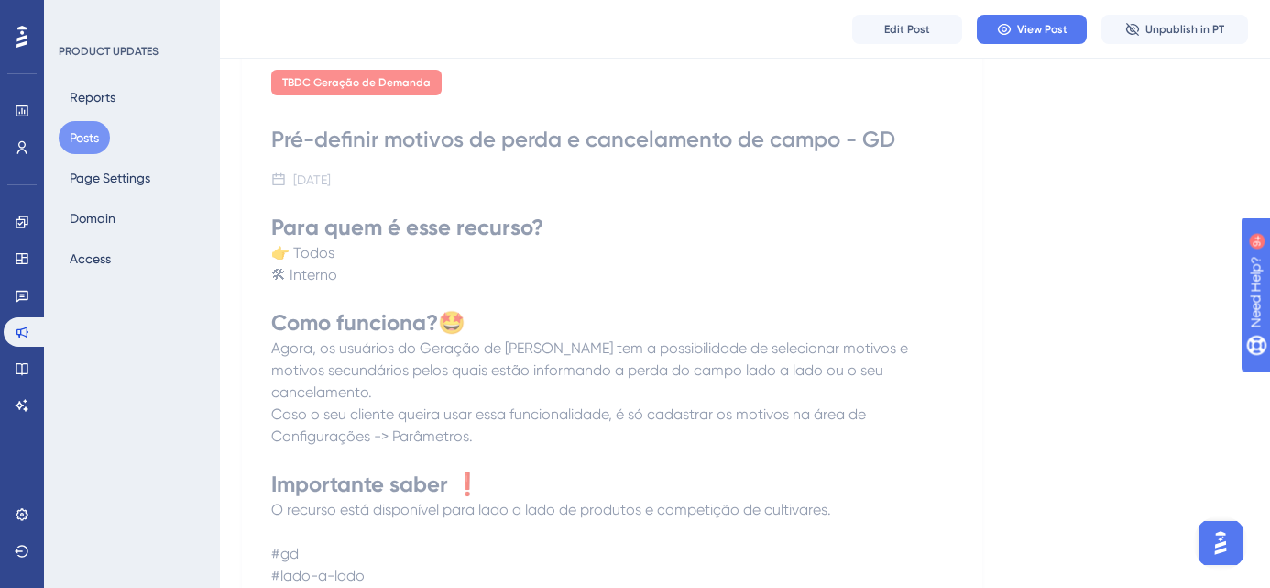  Describe the element at coordinates (27, 27) in the screenshot. I see `img: launcher-image-alternative-text` at that location.